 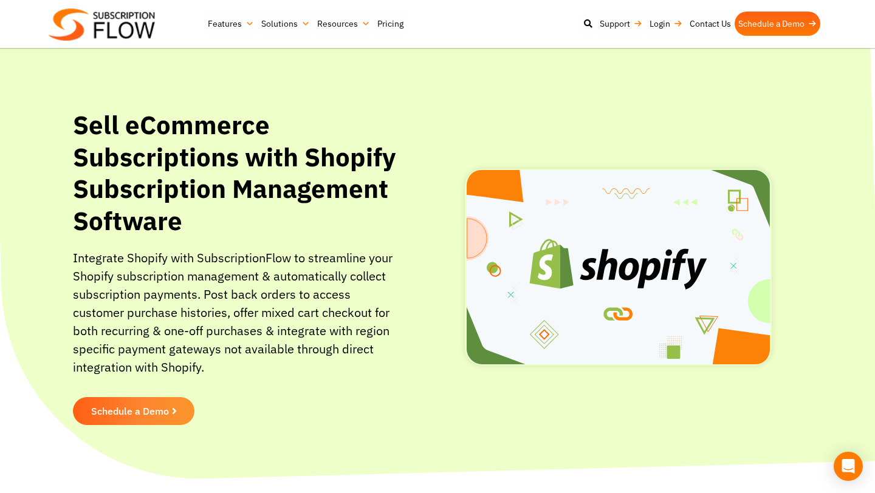 What do you see at coordinates (231, 24) in the screenshot?
I see `a: Features` at bounding box center [231, 24].